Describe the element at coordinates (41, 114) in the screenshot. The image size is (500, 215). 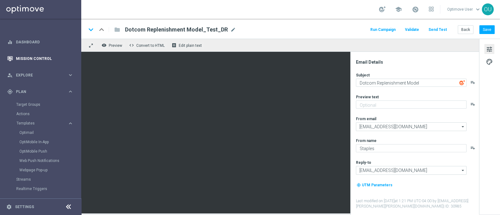
I see `a: Actions` at that location.